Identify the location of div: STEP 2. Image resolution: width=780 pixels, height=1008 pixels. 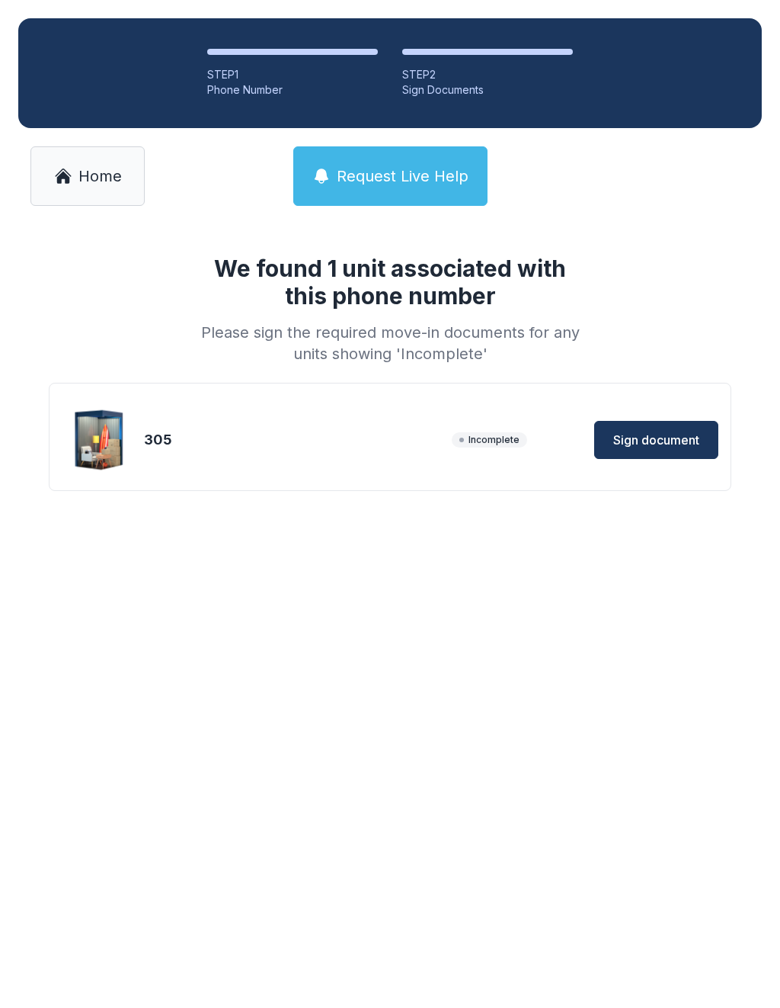
(488, 75).